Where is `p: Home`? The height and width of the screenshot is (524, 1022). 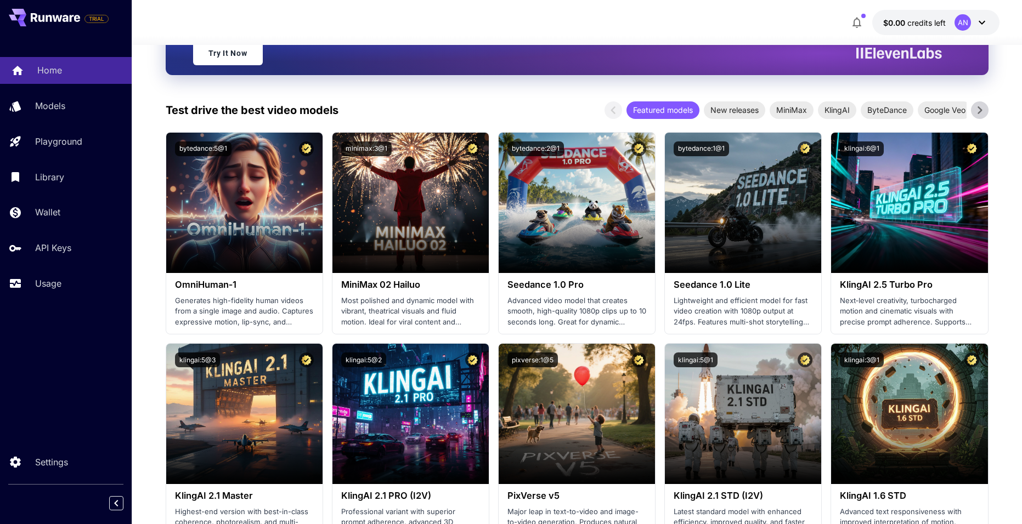
p: Home is located at coordinates (49, 70).